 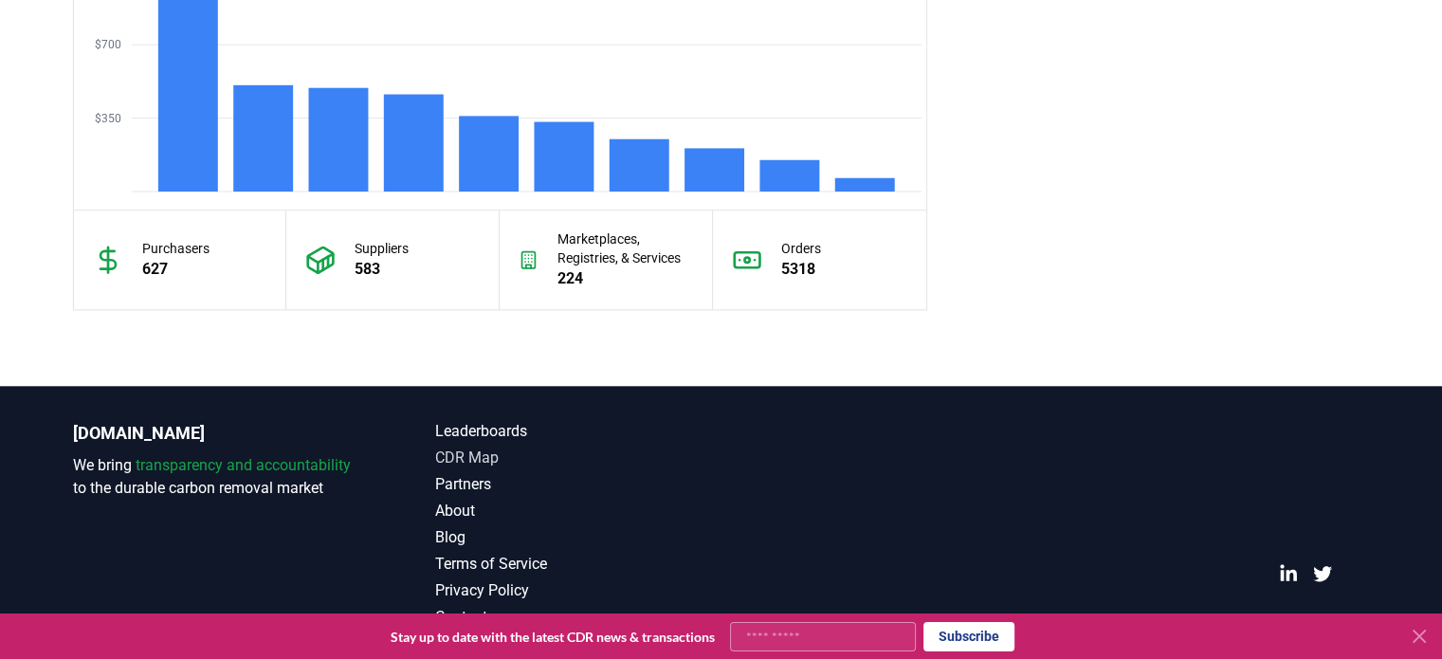 I want to click on a: About, so click(x=578, y=511).